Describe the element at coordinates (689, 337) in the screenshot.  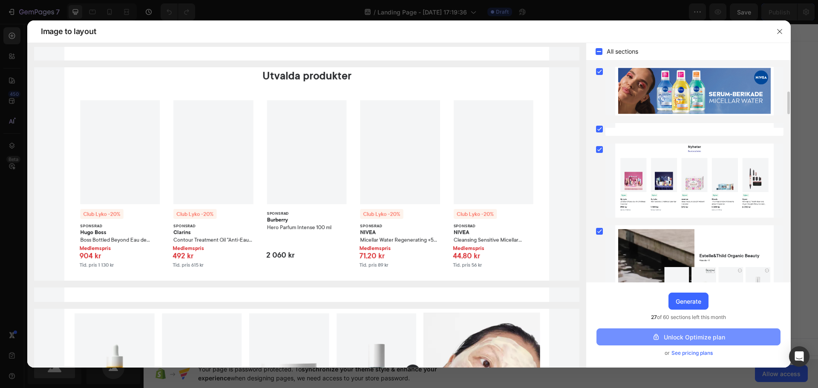
I see `button: Unlock Optimize plan` at that location.